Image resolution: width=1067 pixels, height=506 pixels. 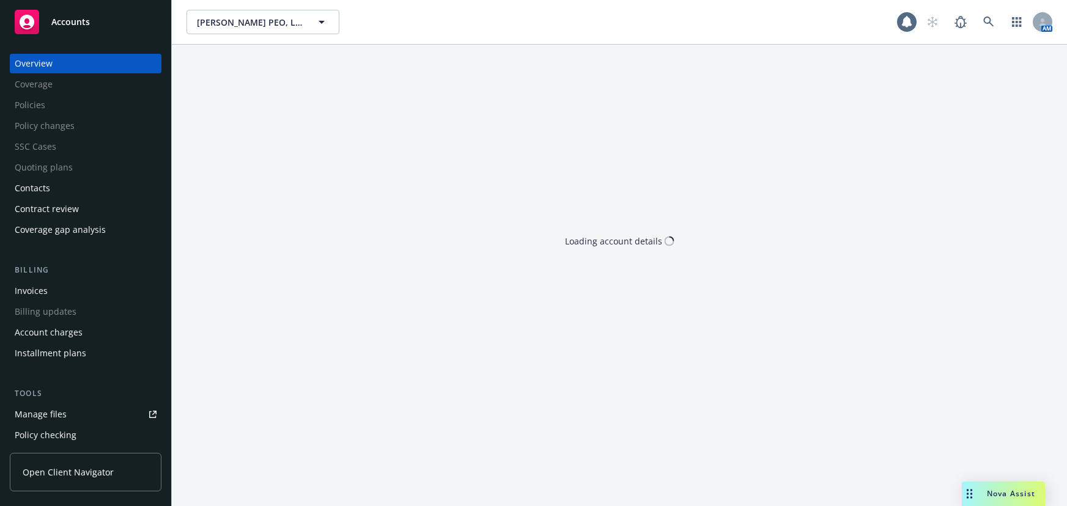 I want to click on div: Overview, so click(x=34, y=64).